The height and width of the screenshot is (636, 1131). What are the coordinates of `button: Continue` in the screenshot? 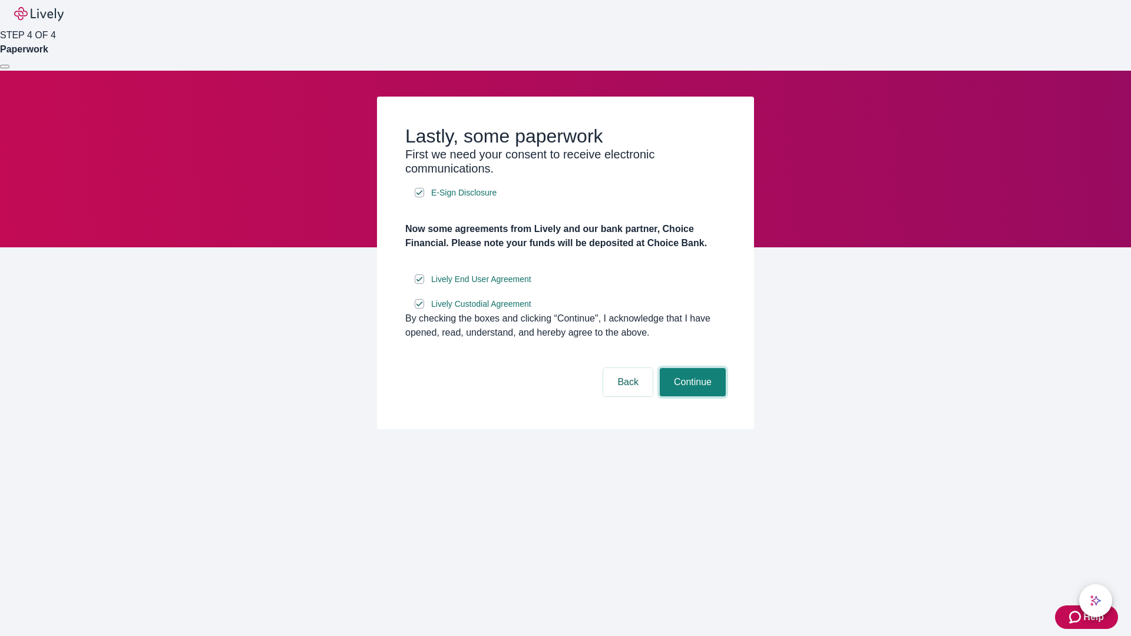 It's located at (693, 382).